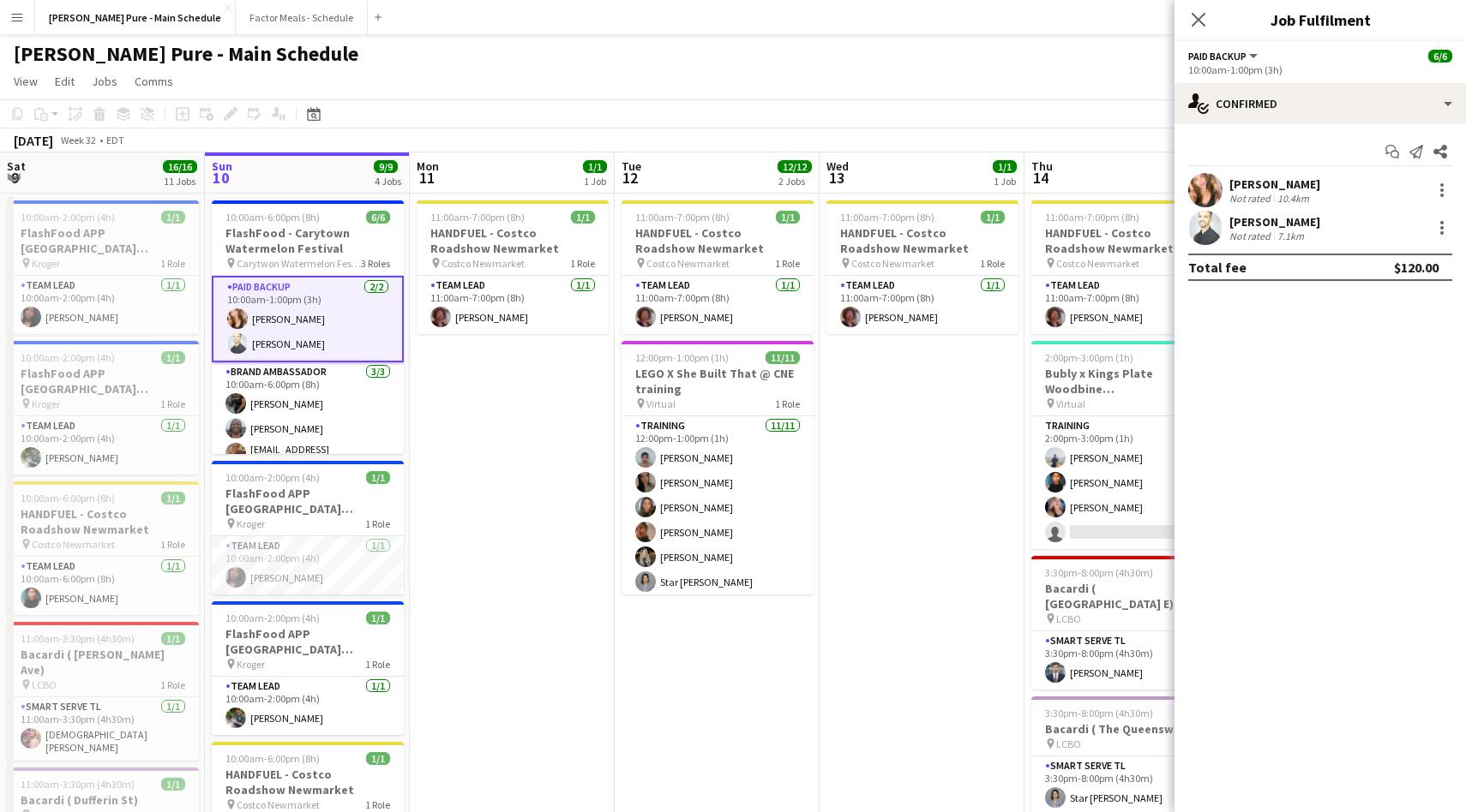 This screenshot has width=1466, height=812. Describe the element at coordinates (631, 166) in the screenshot. I see `span: Tue` at that location.